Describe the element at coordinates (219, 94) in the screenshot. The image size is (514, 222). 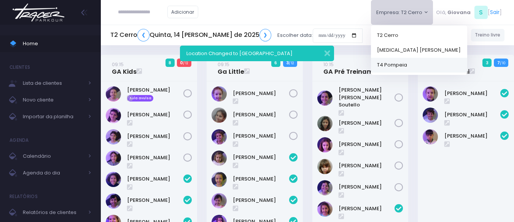
I see `img: Antonieta Bonna Gobo N Silva` at that location.